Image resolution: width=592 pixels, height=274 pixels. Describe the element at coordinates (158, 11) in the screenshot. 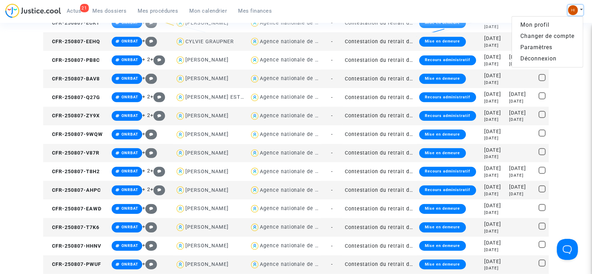

I see `span: Mes procédures` at that location.